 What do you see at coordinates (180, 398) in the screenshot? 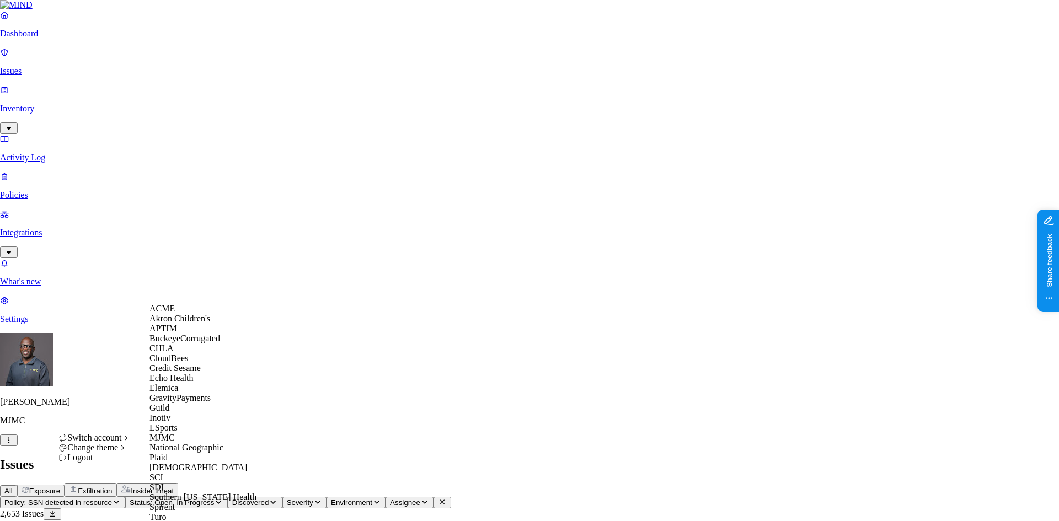
I see `span: GravityPayments` at bounding box center [180, 398].